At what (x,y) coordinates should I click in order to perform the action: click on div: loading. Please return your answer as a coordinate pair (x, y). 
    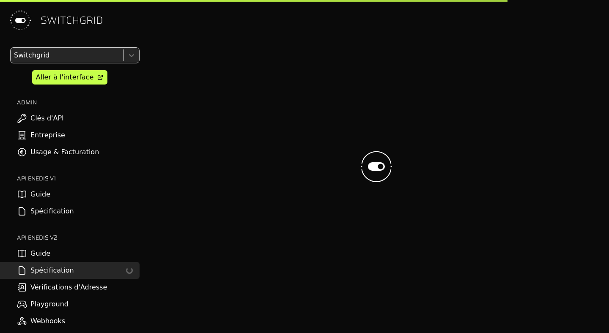
    Looking at the image, I should click on (129, 271).